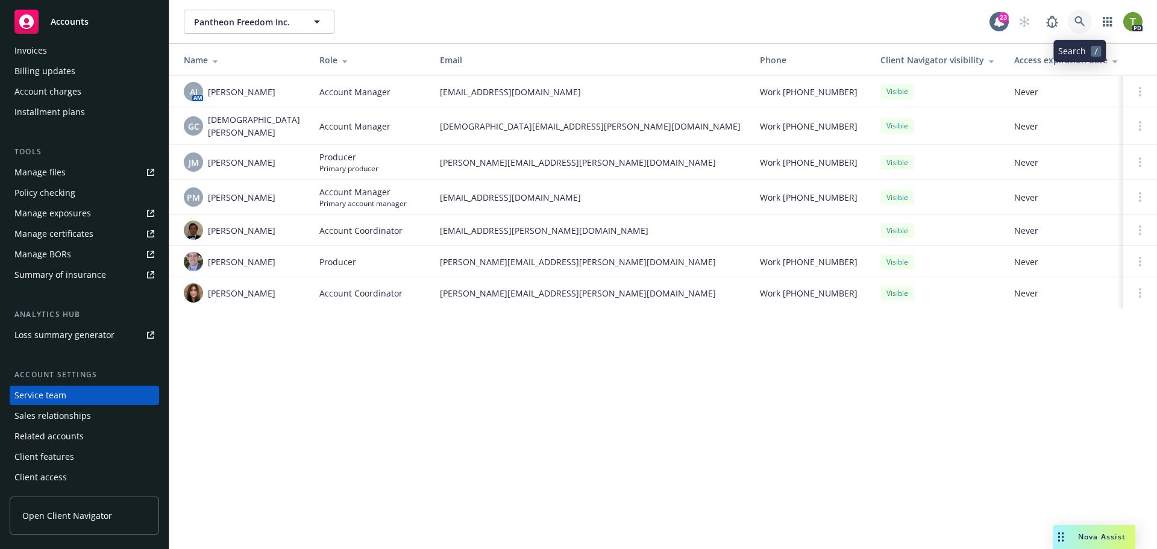  I want to click on a: Report a Bug, so click(1052, 22).